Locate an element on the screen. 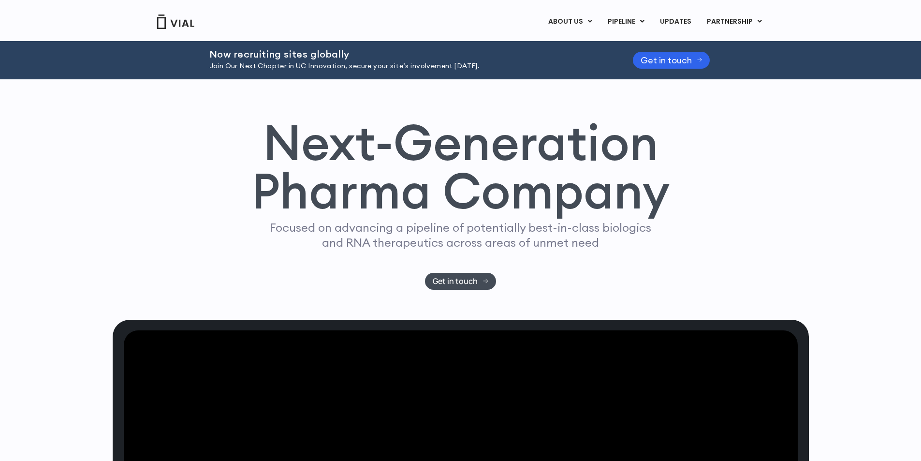  p: Focused on advancing a pipeline of potentially best-in-class biologics and RNA therapeutics acros... is located at coordinates (461, 235).